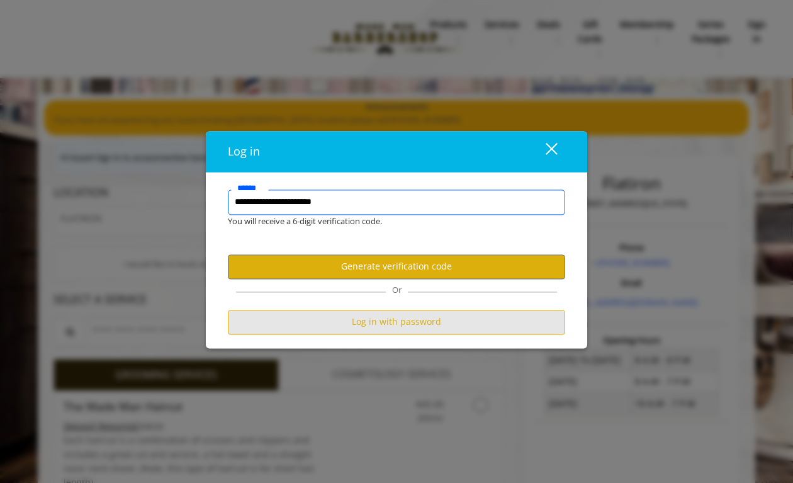 The height and width of the screenshot is (483, 793). What do you see at coordinates (397, 266) in the screenshot?
I see `button: Generate verification code` at bounding box center [397, 266].